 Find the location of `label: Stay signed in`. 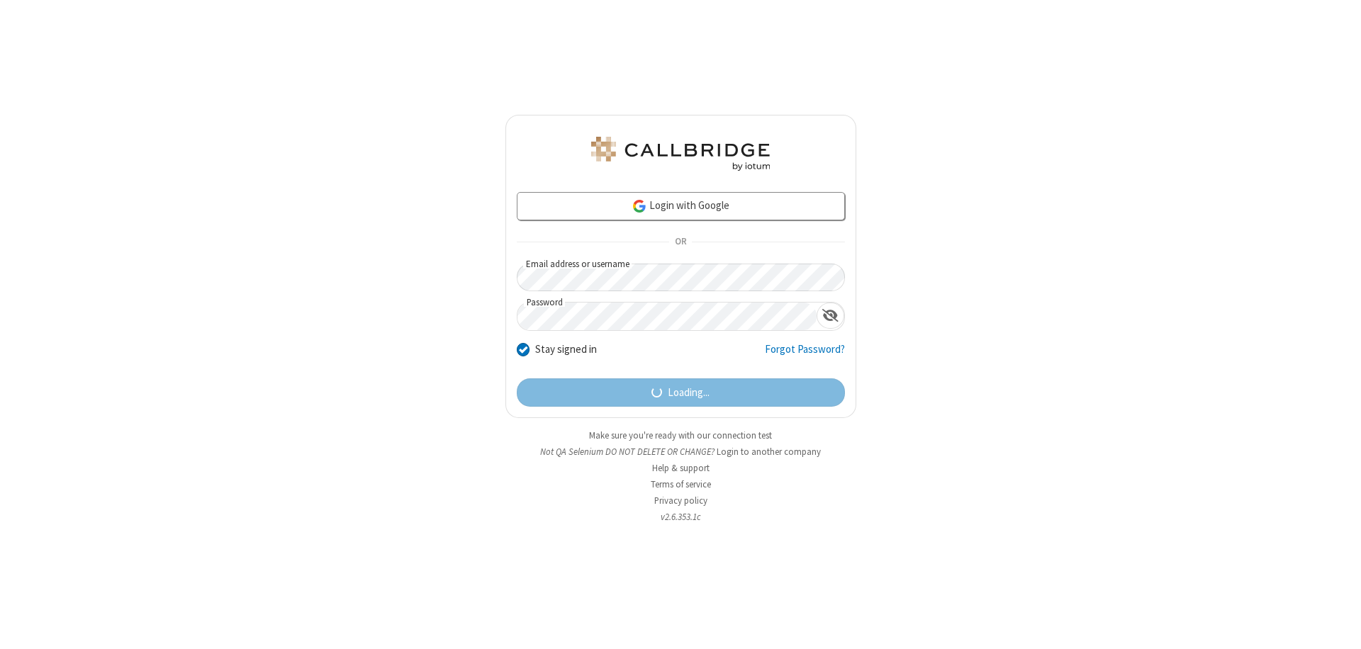

label: Stay signed in is located at coordinates (566, 349).